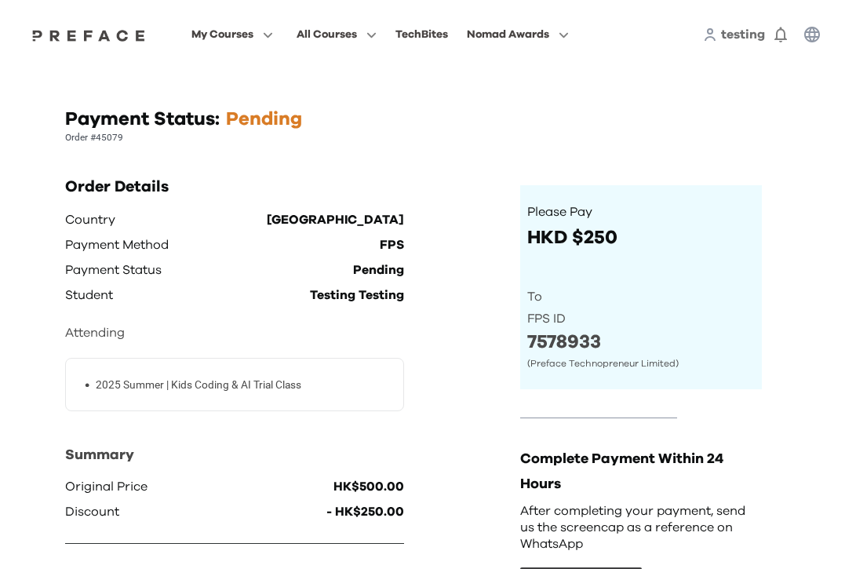  I want to click on p: Discount, so click(92, 512).